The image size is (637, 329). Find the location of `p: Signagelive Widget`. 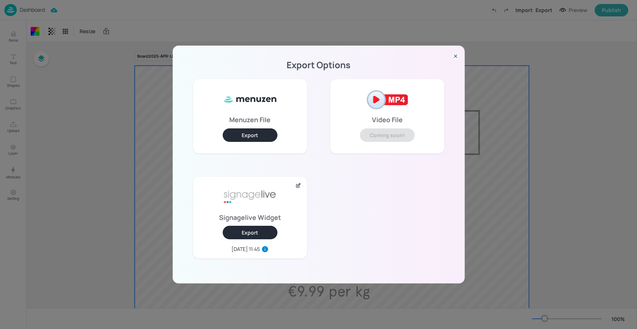

p: Signagelive Widget is located at coordinates (250, 218).